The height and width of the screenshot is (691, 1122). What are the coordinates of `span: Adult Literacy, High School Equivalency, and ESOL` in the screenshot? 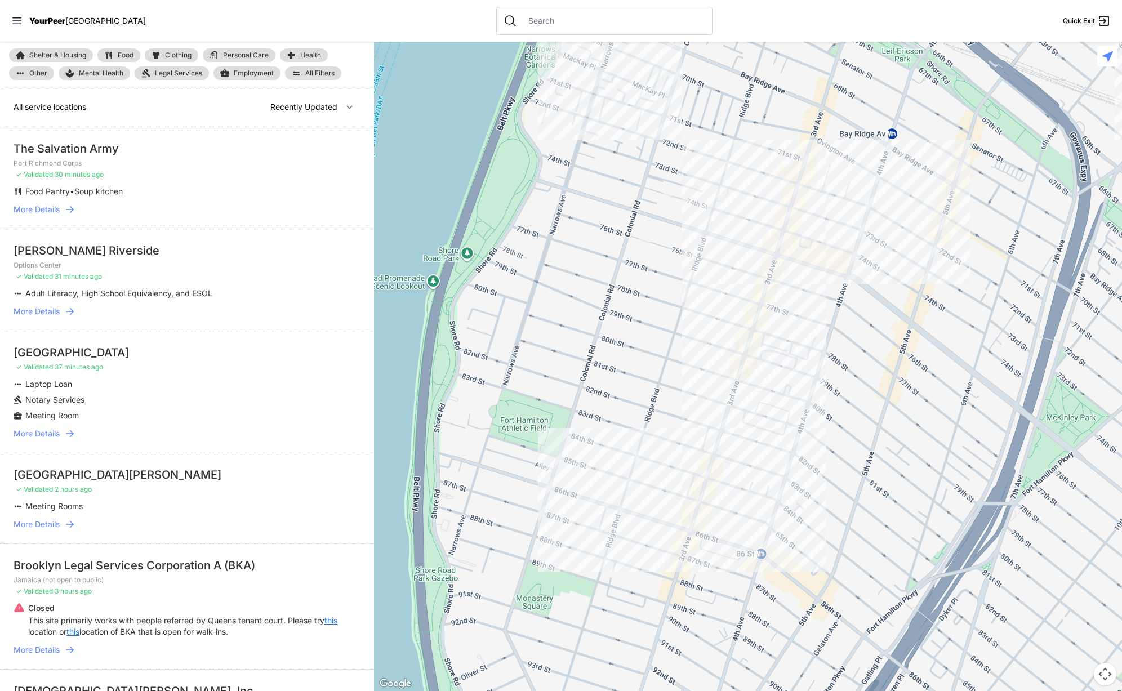 It's located at (119, 293).